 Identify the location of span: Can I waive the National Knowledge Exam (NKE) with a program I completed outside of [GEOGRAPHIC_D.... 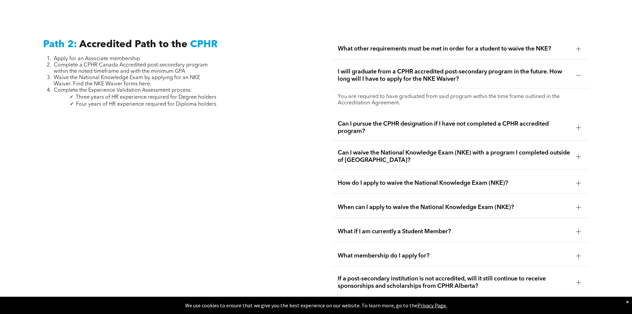
(454, 156).